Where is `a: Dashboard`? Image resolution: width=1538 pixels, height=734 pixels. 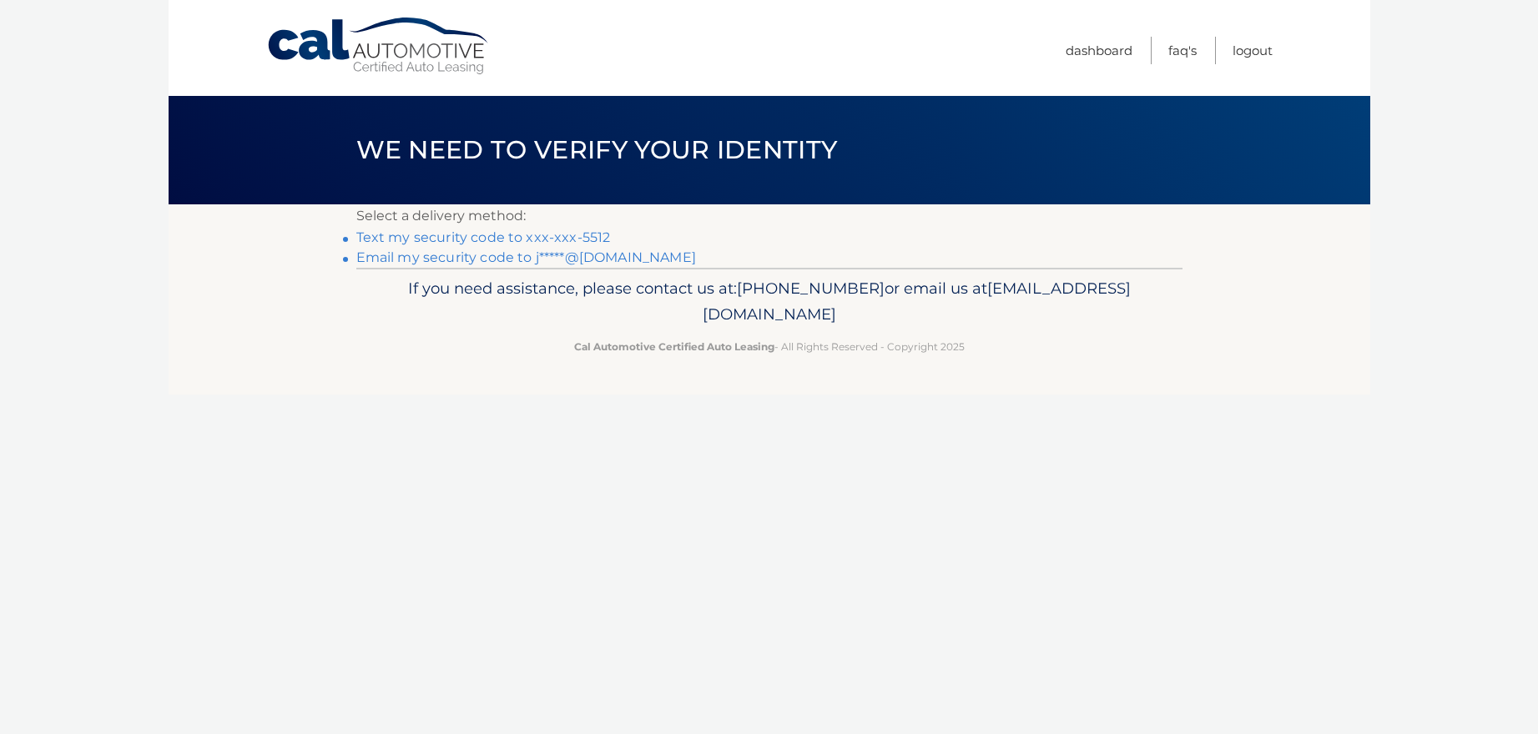
a: Dashboard is located at coordinates (1099, 50).